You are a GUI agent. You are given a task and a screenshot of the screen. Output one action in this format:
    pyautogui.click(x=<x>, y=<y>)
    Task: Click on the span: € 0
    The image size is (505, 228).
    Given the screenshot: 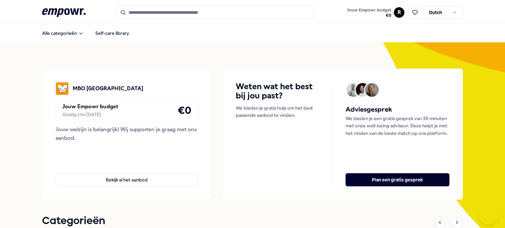 What is the action you would take?
    pyautogui.click(x=369, y=15)
    